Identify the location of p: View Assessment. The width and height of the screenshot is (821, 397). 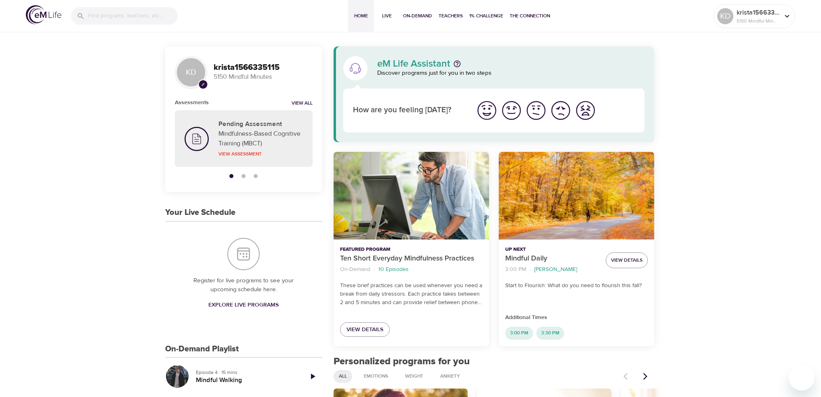
(260, 154).